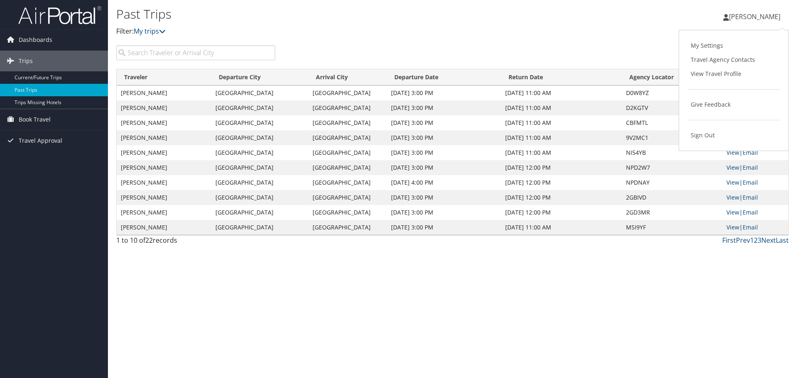 The width and height of the screenshot is (797, 378). I want to click on span: Travel Approval, so click(40, 141).